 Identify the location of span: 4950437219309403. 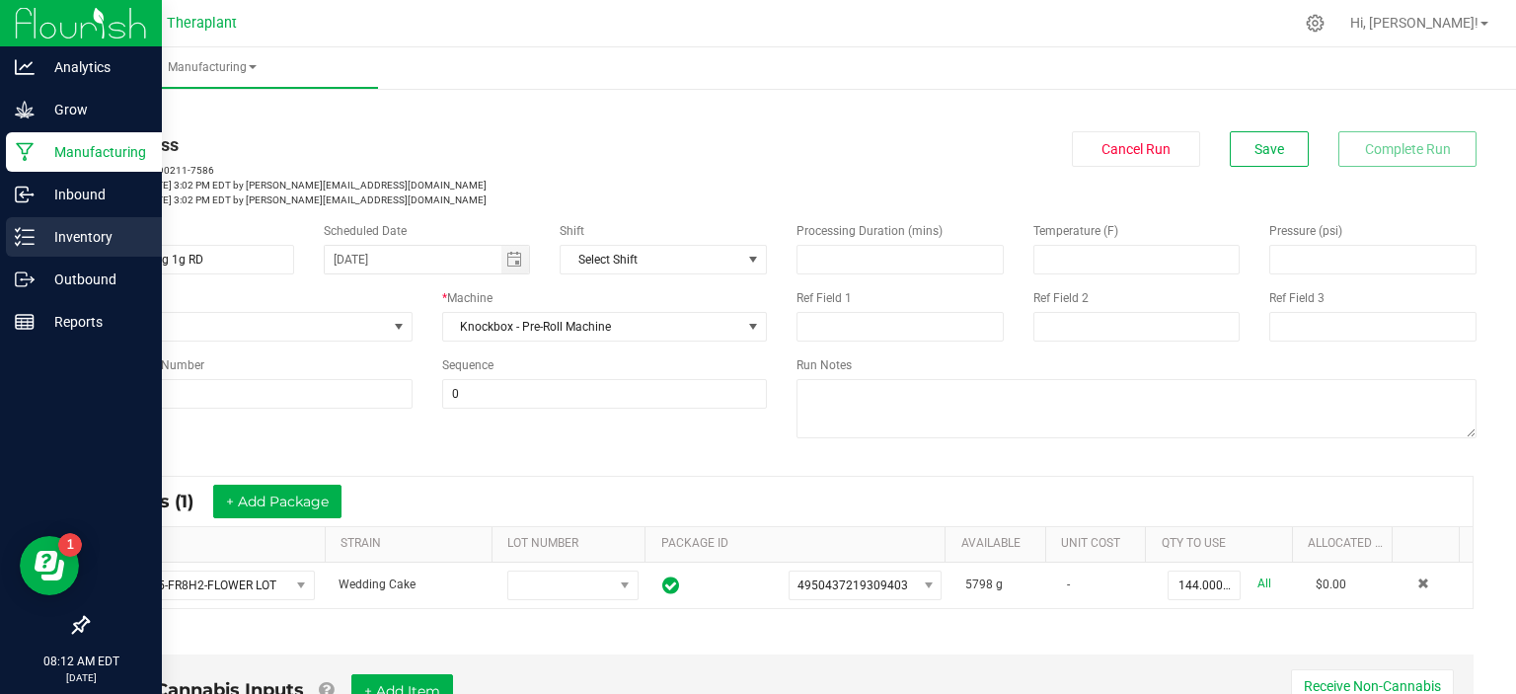
(853, 585).